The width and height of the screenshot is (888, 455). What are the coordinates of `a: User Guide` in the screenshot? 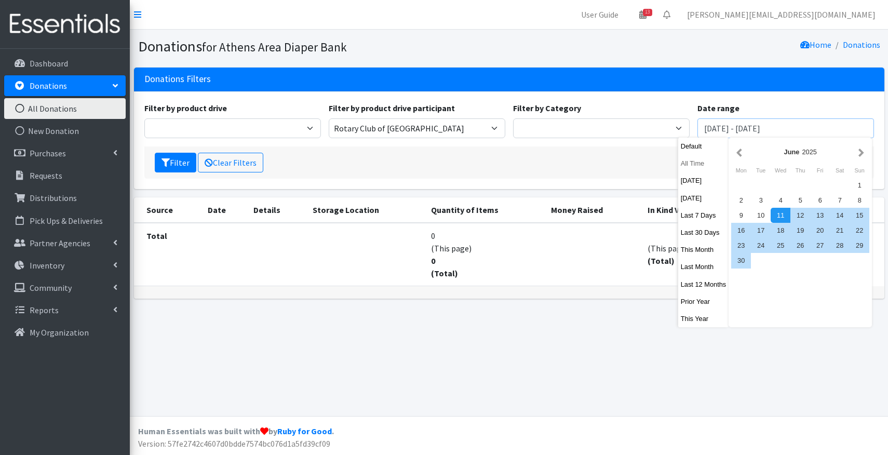 It's located at (600, 15).